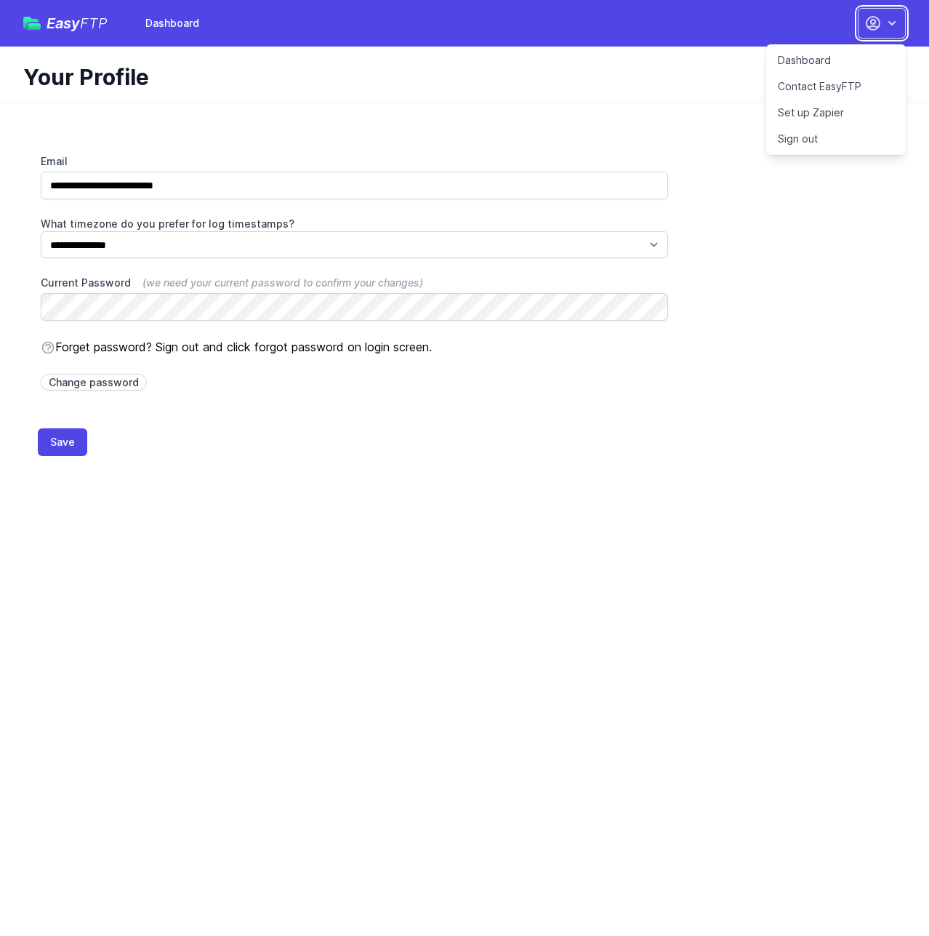 Image resolution: width=929 pixels, height=936 pixels. Describe the element at coordinates (354, 224) in the screenshot. I see `label: What timezone do you prefer for log timestamps?` at that location.